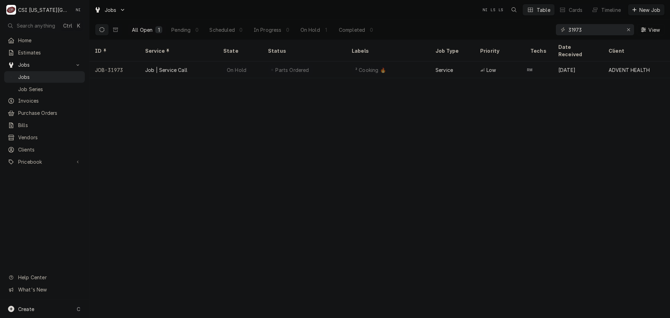 The width and height of the screenshot is (670, 318). I want to click on div: Completed, so click(352, 30).